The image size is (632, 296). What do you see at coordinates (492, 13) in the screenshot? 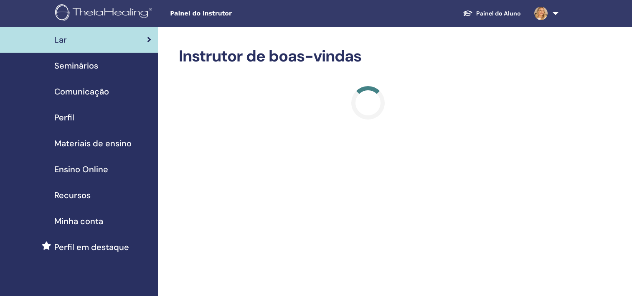
I see `a: Painel do Aluno` at bounding box center [492, 13].